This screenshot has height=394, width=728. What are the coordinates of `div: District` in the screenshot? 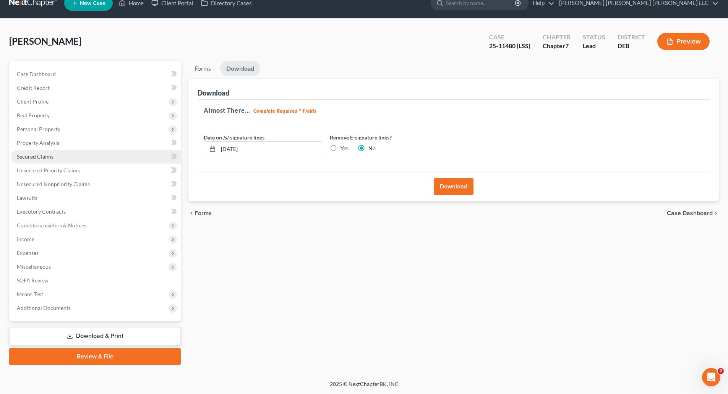 It's located at (631, 37).